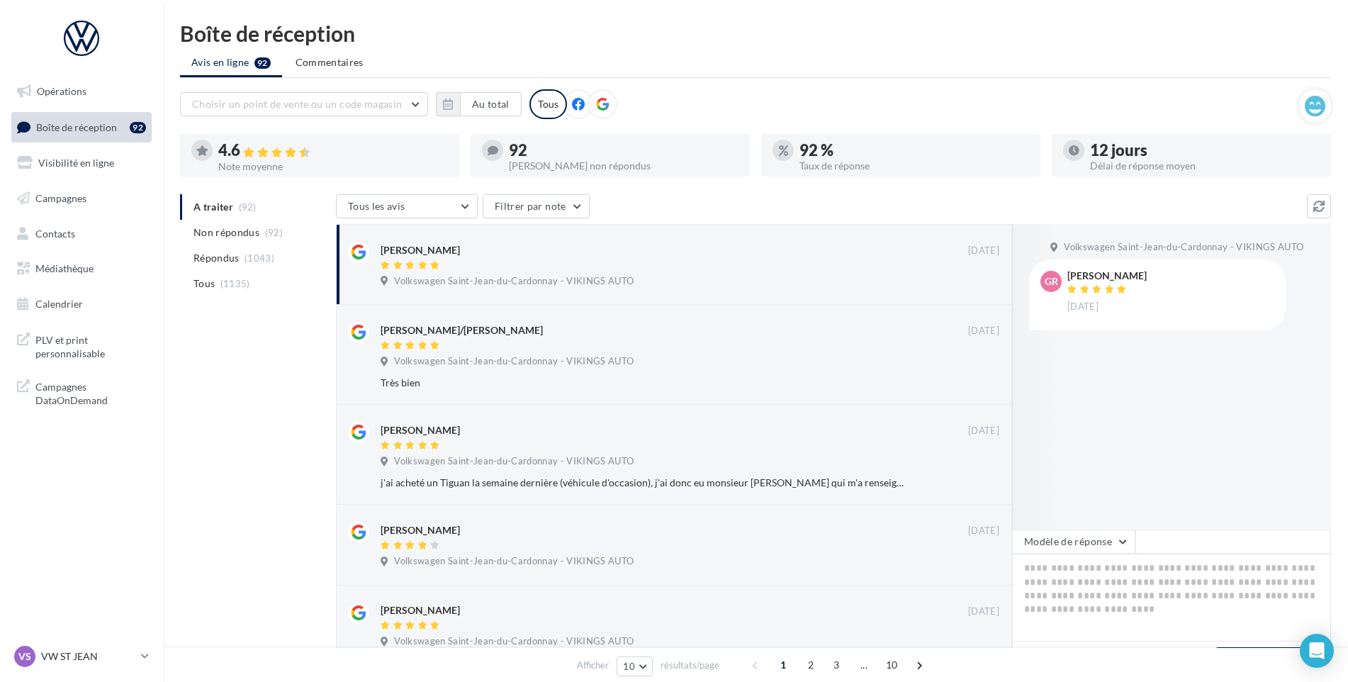 The width and height of the screenshot is (1348, 682). I want to click on span: Gr, so click(1051, 281).